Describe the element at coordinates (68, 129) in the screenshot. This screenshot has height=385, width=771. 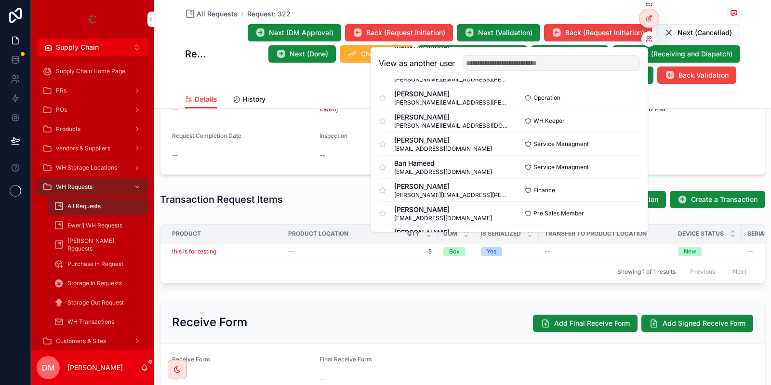
I see `span: Products` at that location.